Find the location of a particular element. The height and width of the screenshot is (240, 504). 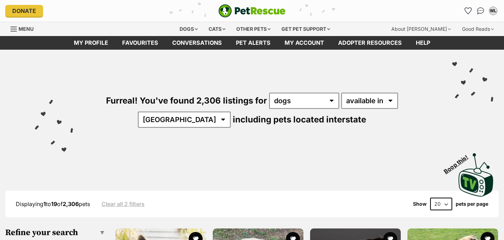

img: logo-e224e6f780fb5917bec1dbf3a21bbac754714ae5b6737aabdf751b685950b380.svg is located at coordinates (252, 11).